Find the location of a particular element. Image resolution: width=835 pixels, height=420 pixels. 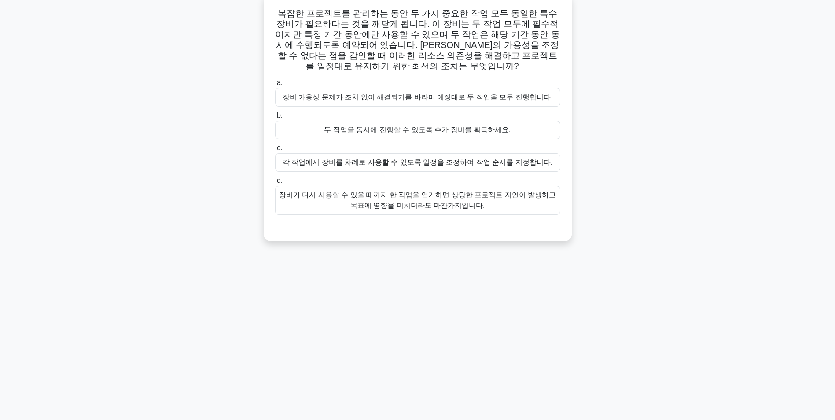

div: 두 작업을 동시에 진행할 수 있도록 추가 장비를 획득하세요. is located at coordinates (418, 130).